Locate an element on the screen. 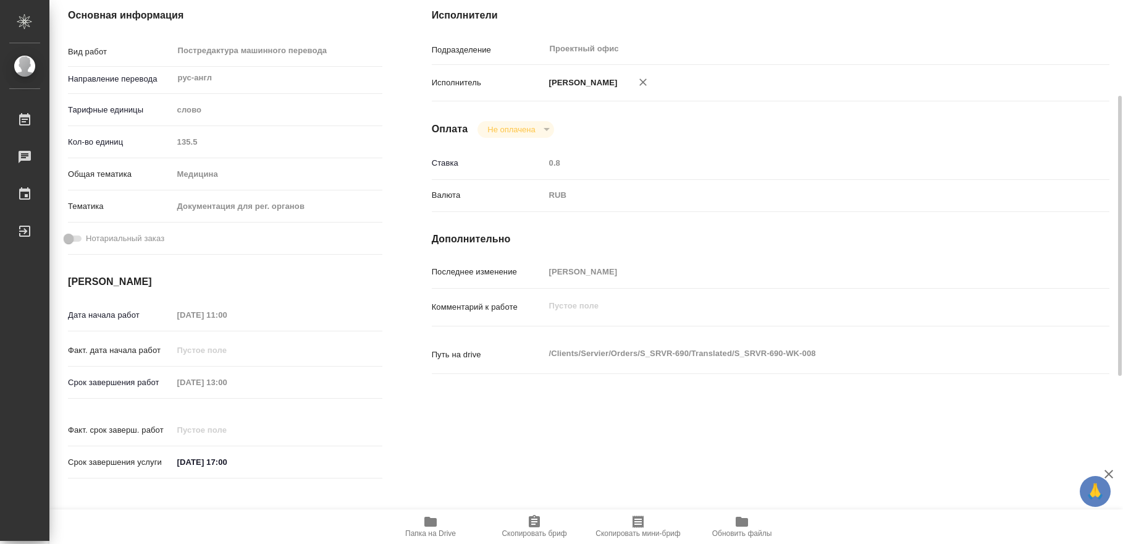 Image resolution: width=1123 pixels, height=544 pixels. p: Ставка is located at coordinates (488, 163).